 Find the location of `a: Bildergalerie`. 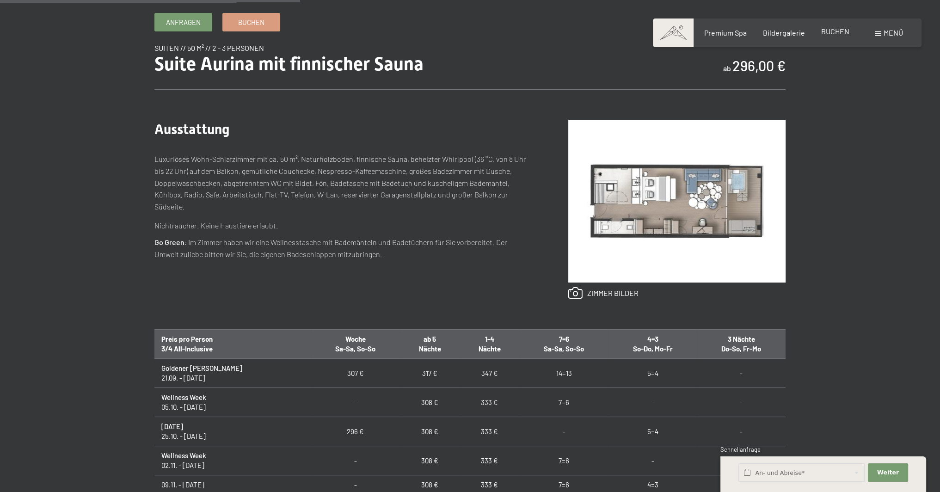

a: Bildergalerie is located at coordinates (784, 32).